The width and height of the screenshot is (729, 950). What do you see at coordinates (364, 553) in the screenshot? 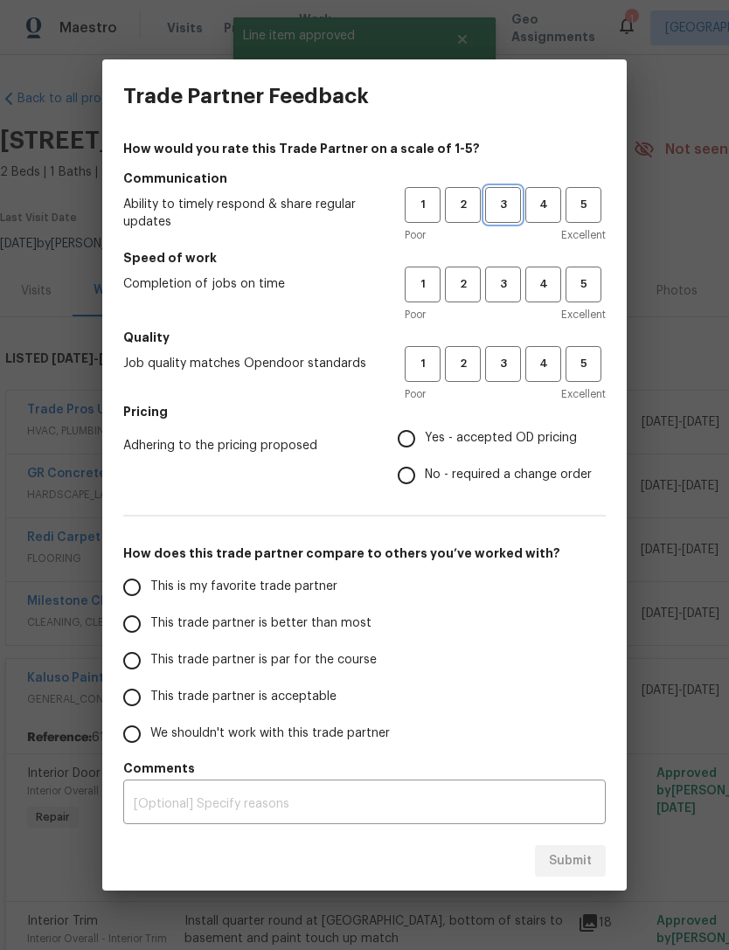
I see `h5: How does this trade partner compare to others you’ve worked with?` at bounding box center [364, 553].